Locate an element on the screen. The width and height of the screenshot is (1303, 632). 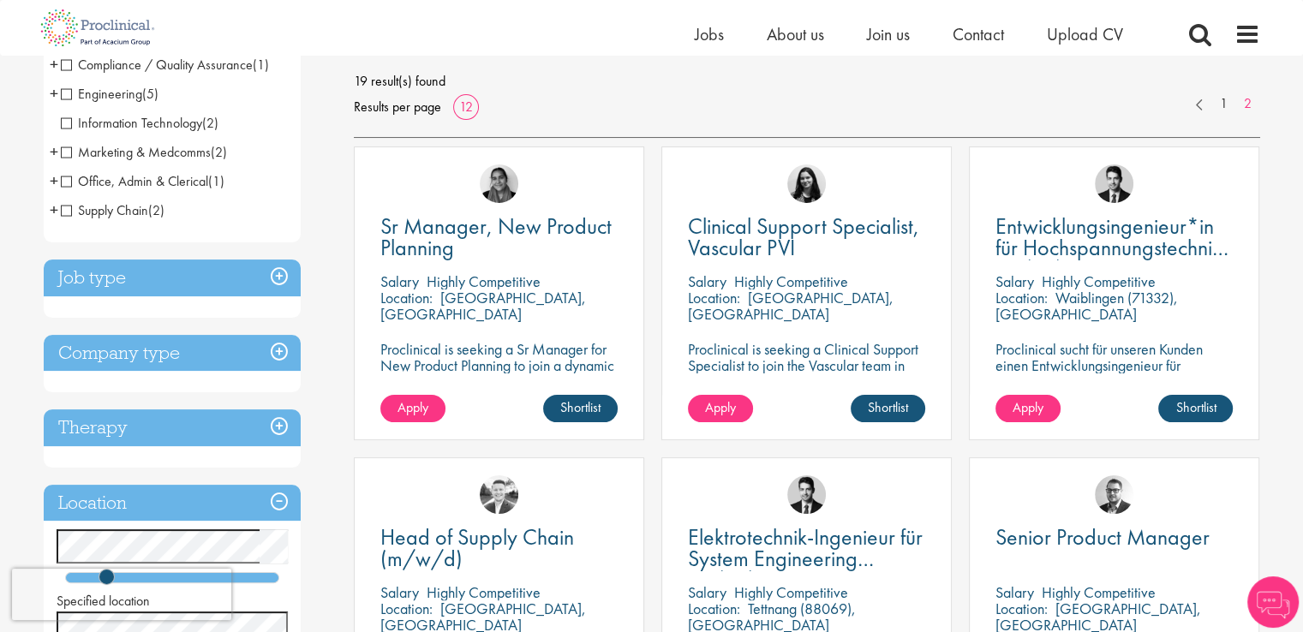
a: Head of Supply Chain (m/w/d) is located at coordinates (499, 548).